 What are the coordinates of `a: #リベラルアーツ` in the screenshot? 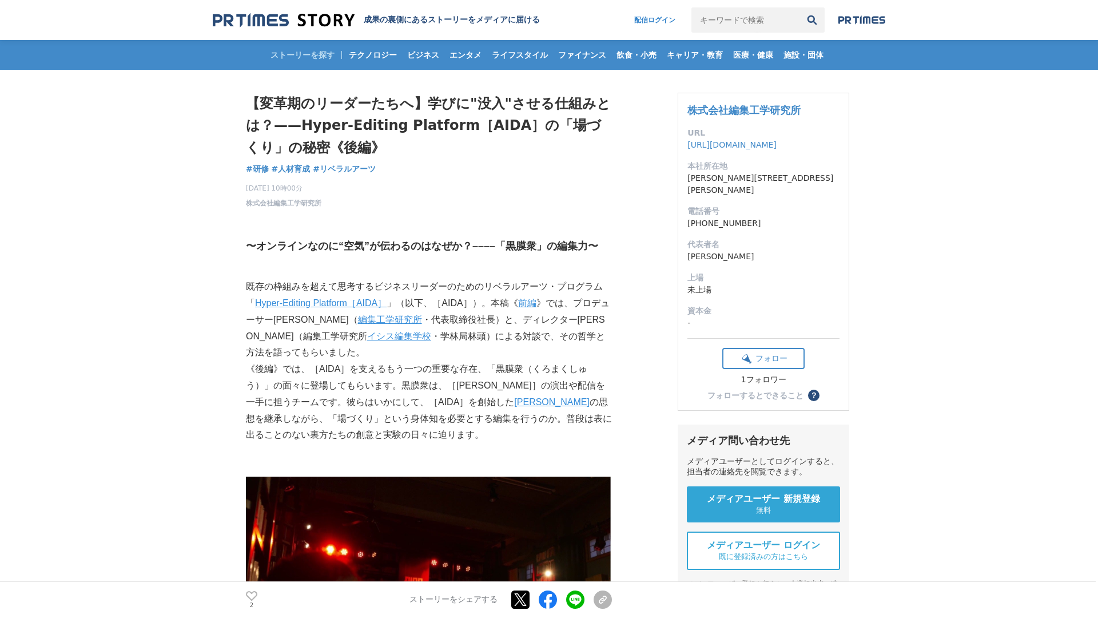 It's located at (344, 169).